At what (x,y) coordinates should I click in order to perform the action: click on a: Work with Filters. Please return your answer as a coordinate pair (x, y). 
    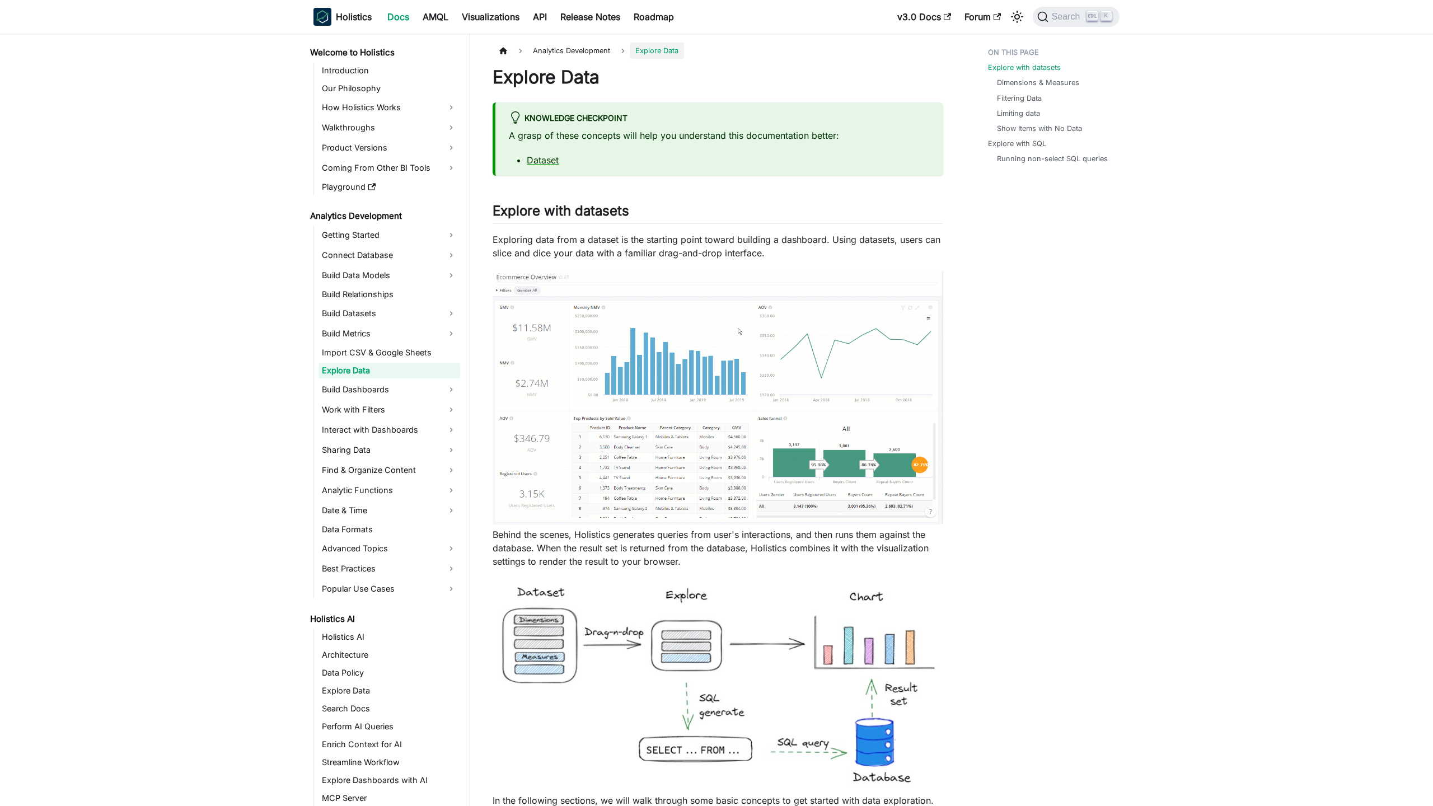
    Looking at the image, I should click on (389, 410).